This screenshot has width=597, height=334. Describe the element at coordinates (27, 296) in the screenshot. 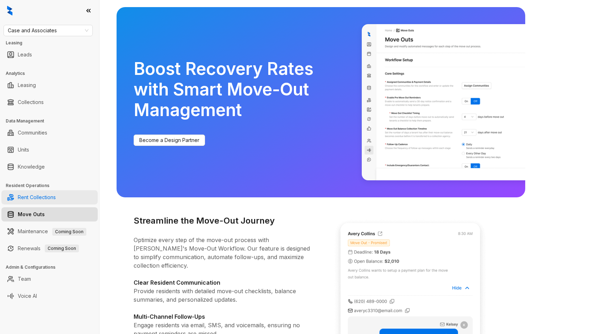

I see `a: Voice AI` at that location.